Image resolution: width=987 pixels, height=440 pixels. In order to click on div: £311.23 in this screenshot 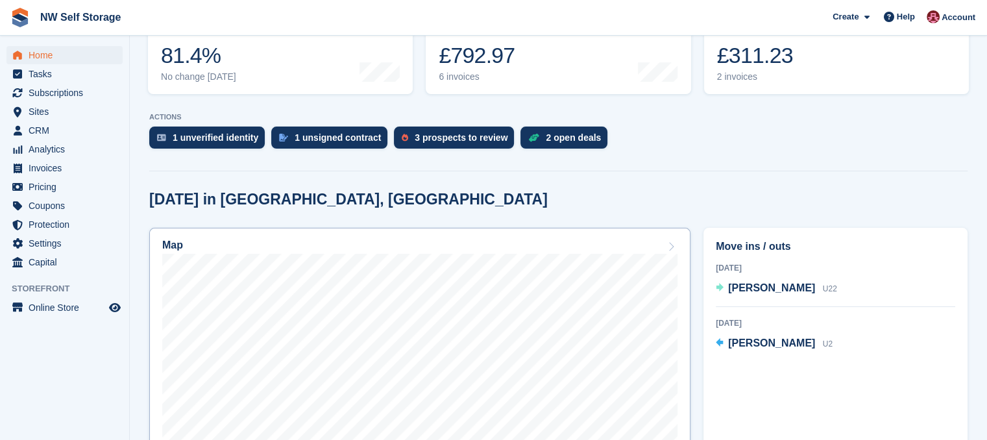, I will do `click(761, 55)`.